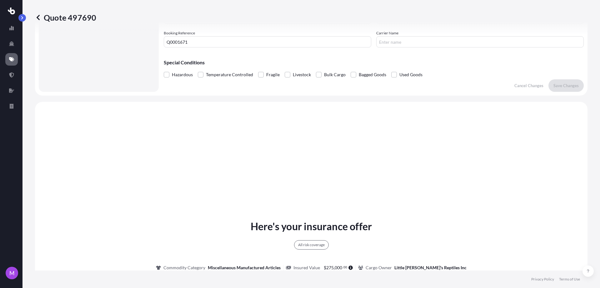  Describe the element at coordinates (185, 268) in the screenshot. I see `p: Commodity Category` at that location.